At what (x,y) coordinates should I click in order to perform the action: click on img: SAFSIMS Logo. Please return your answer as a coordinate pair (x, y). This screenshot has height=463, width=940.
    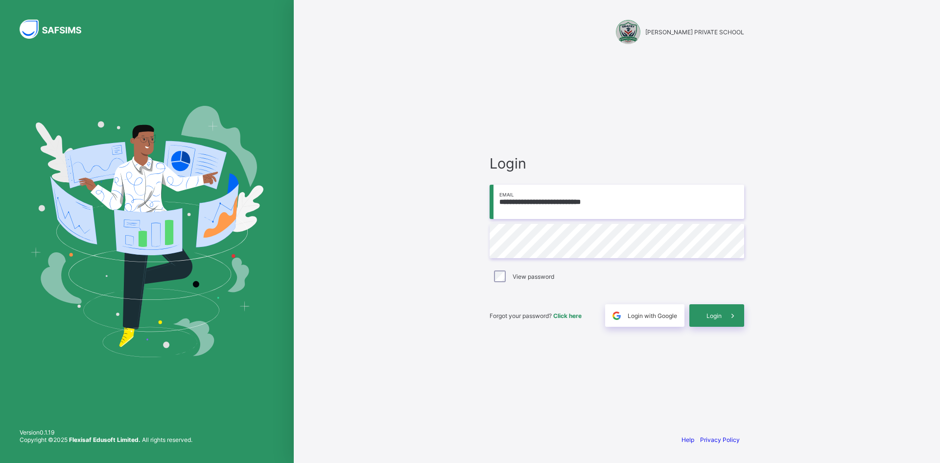
    Looking at the image, I should click on (56, 29).